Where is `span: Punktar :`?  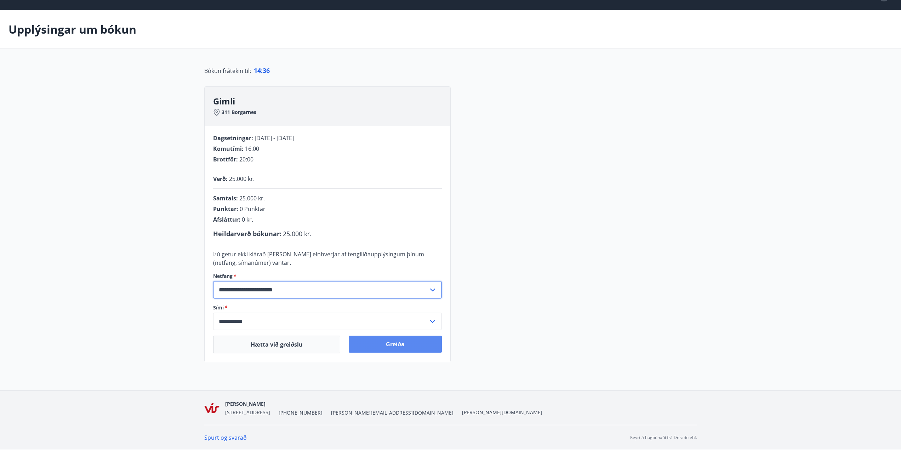 span: Punktar : is located at coordinates (226, 209).